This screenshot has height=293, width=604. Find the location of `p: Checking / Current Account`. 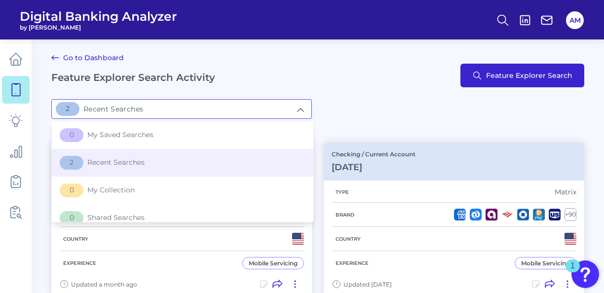

p: Checking / Current Account is located at coordinates (373, 154).